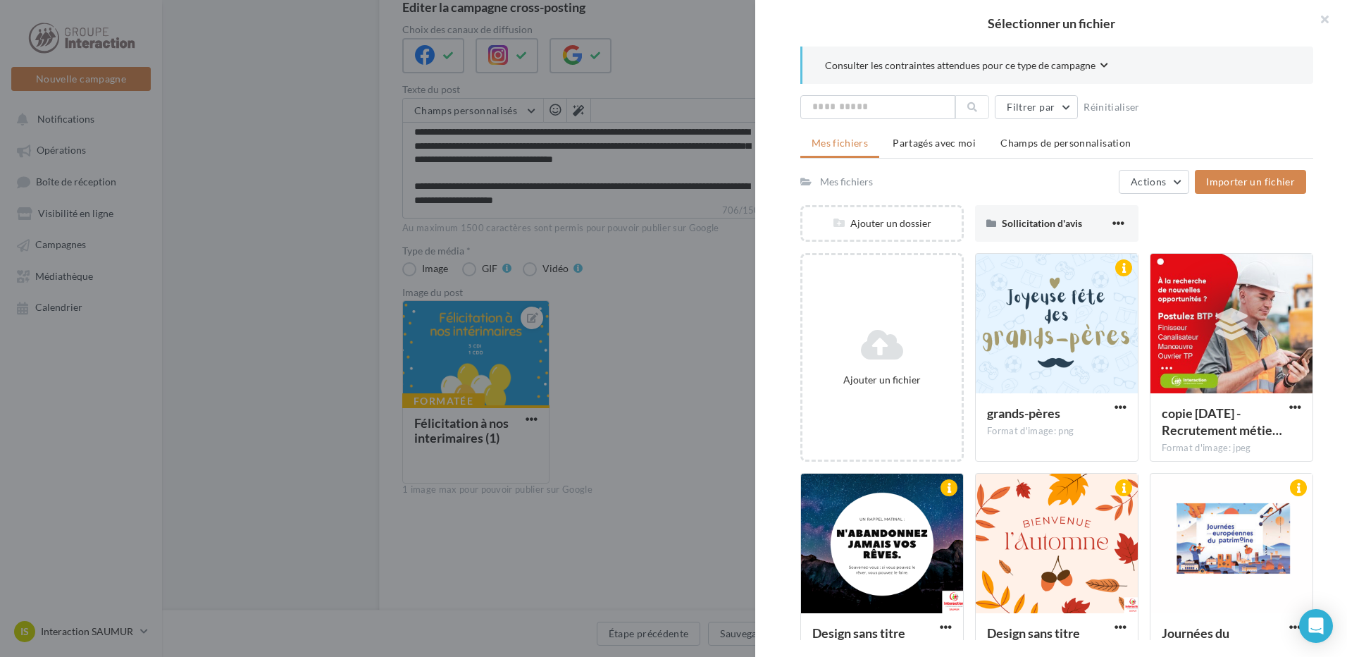  I want to click on h2: Sélectionner un fichier, so click(1051, 23).